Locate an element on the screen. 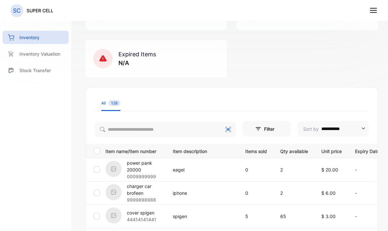 The image size is (388, 231). p: cover spigen is located at coordinates (141, 213).